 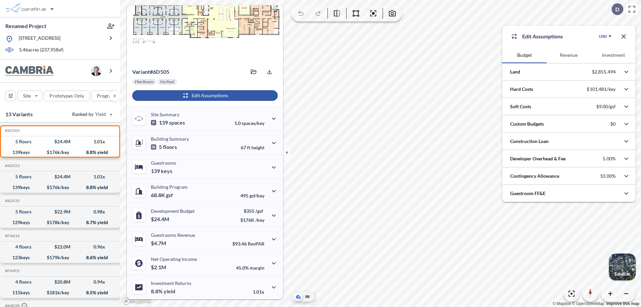 I want to click on button: Investment, so click(x=613, y=55).